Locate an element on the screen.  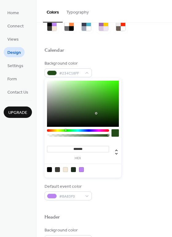
div: Calendar is located at coordinates (54, 50).